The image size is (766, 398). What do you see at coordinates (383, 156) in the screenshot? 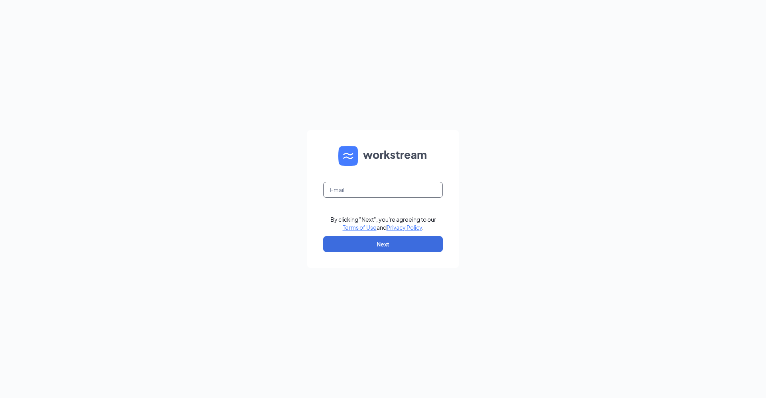
I see `img: WS logo and Workstream text` at bounding box center [383, 156].